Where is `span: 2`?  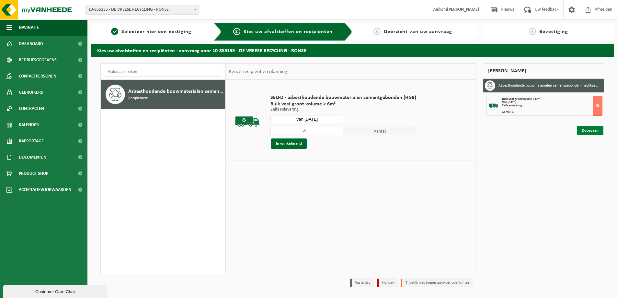 span: 2 is located at coordinates (237, 31).